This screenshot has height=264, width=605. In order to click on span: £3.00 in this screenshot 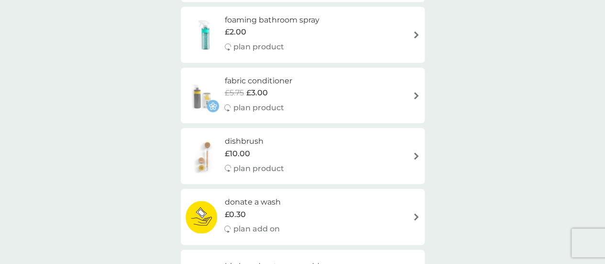, I will do `click(257, 93)`.